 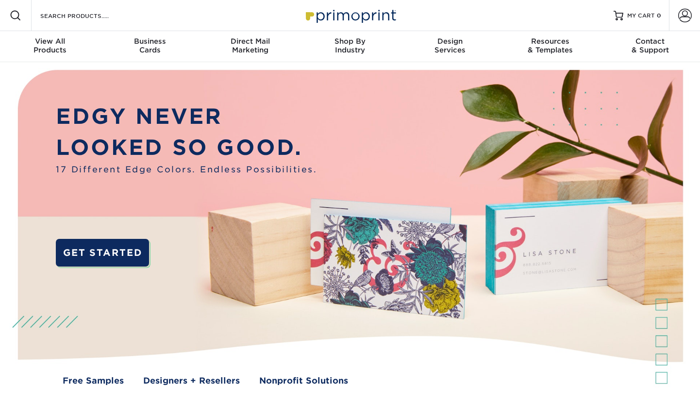 I want to click on span: Design, so click(x=450, y=41).